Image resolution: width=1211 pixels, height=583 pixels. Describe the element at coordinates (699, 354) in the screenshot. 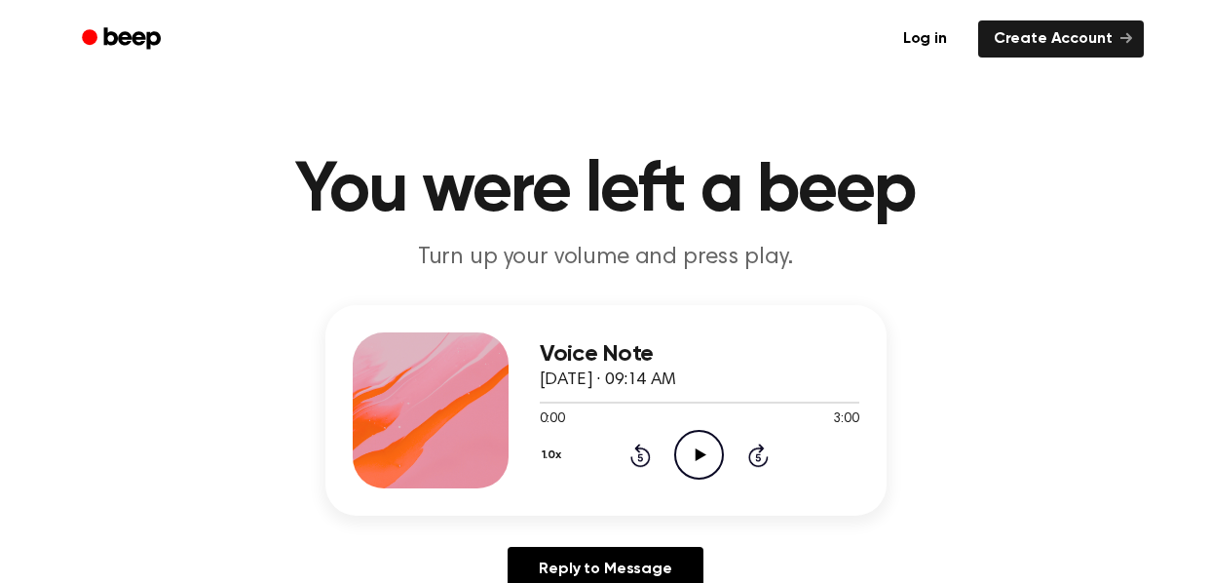

I see `h3: Voice Note` at that location.